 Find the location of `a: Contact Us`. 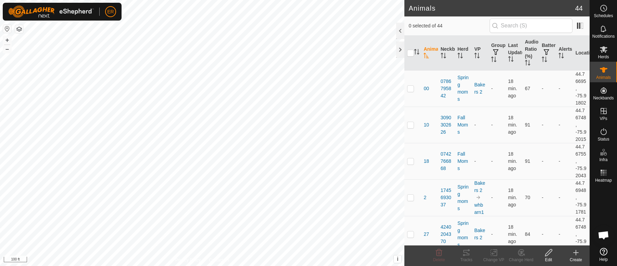

a: Contact Us is located at coordinates (219, 260).